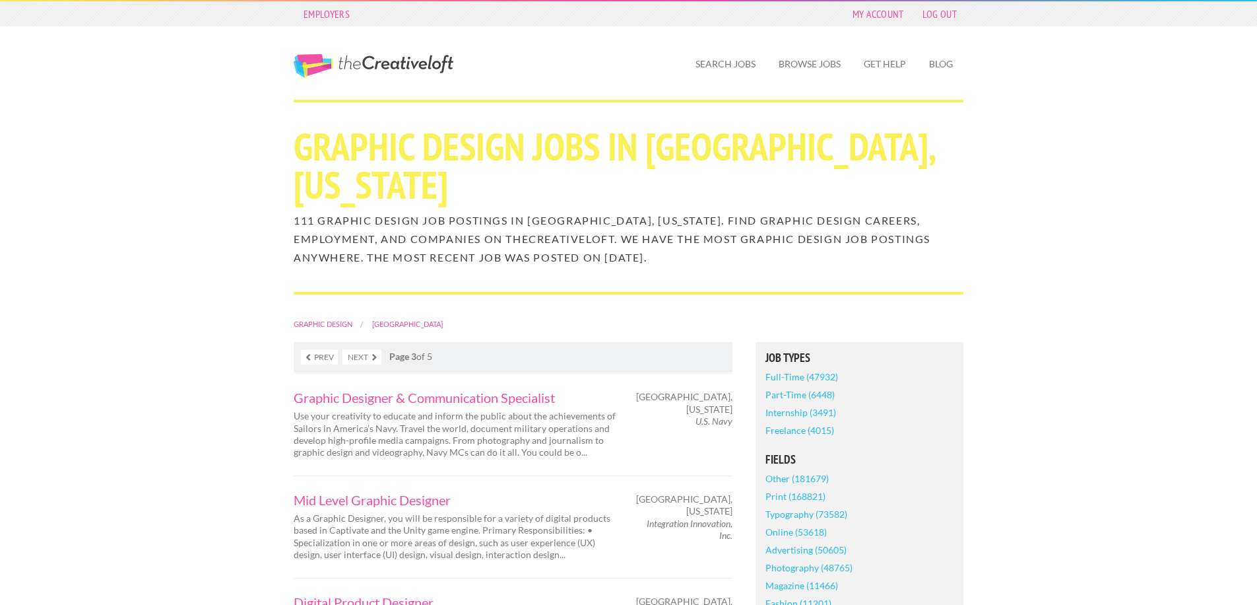  Describe the element at coordinates (802, 585) in the screenshot. I see `a: Magazine (11466)` at that location.